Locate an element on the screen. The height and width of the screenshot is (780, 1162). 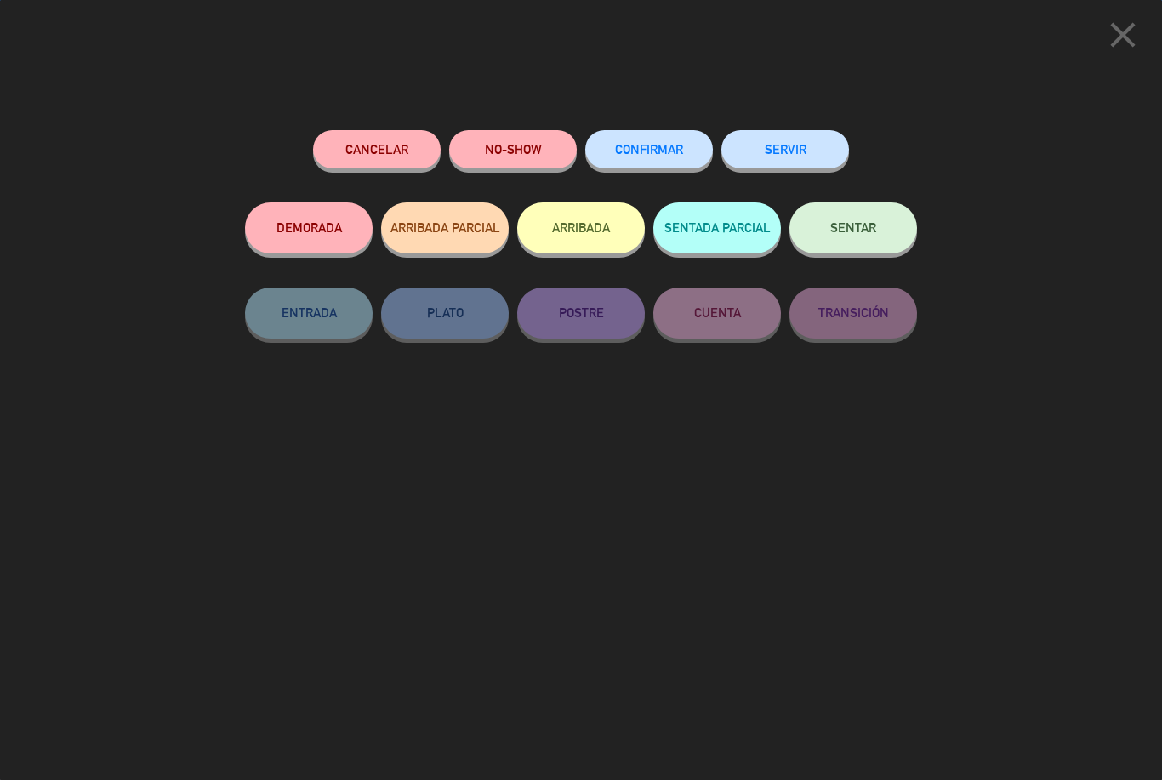
button: SENTADA PARCIAL is located at coordinates (717, 228).